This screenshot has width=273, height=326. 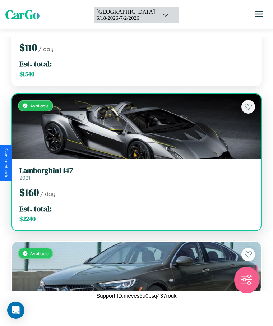 What do you see at coordinates (27, 74) in the screenshot?
I see `span: $ 1540` at bounding box center [27, 74].